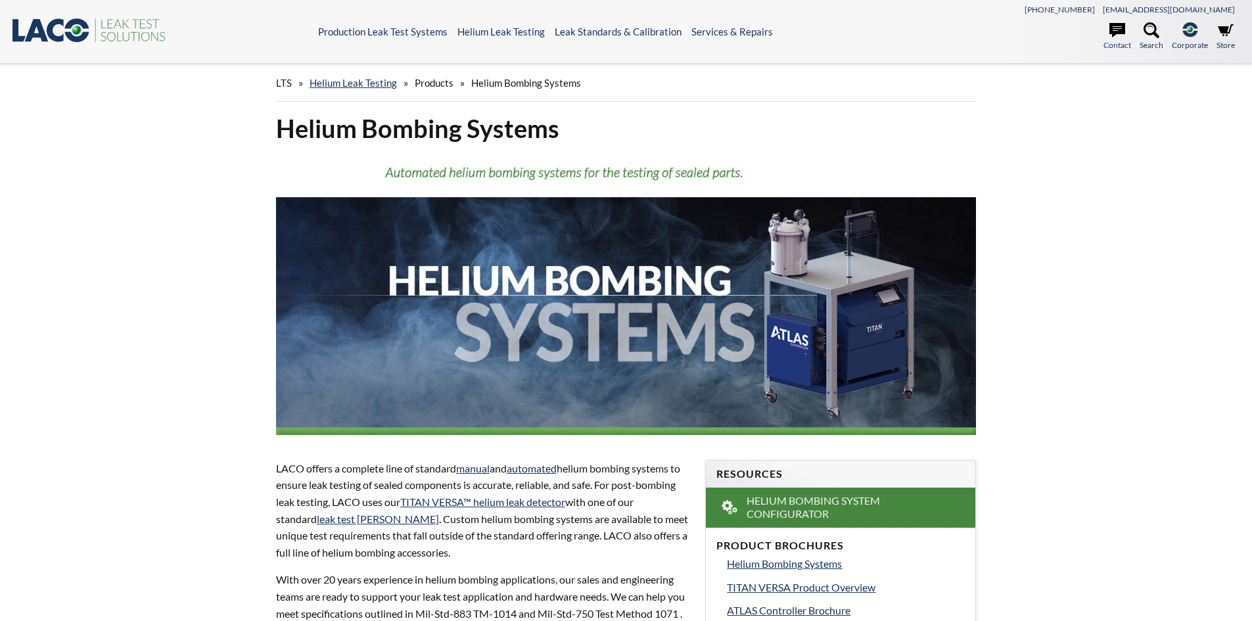  I want to click on a: Contact, so click(1118, 37).